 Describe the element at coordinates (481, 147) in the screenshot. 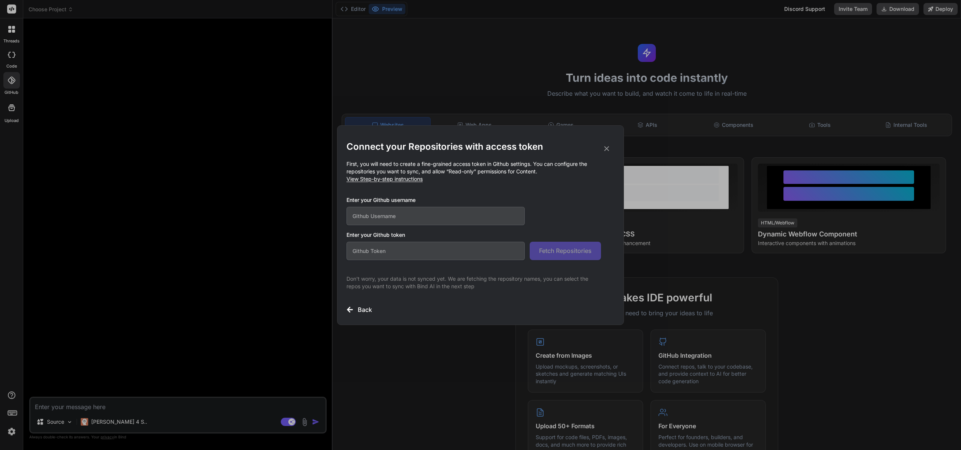

I see `h2: Connect your Repositories with access token` at that location.